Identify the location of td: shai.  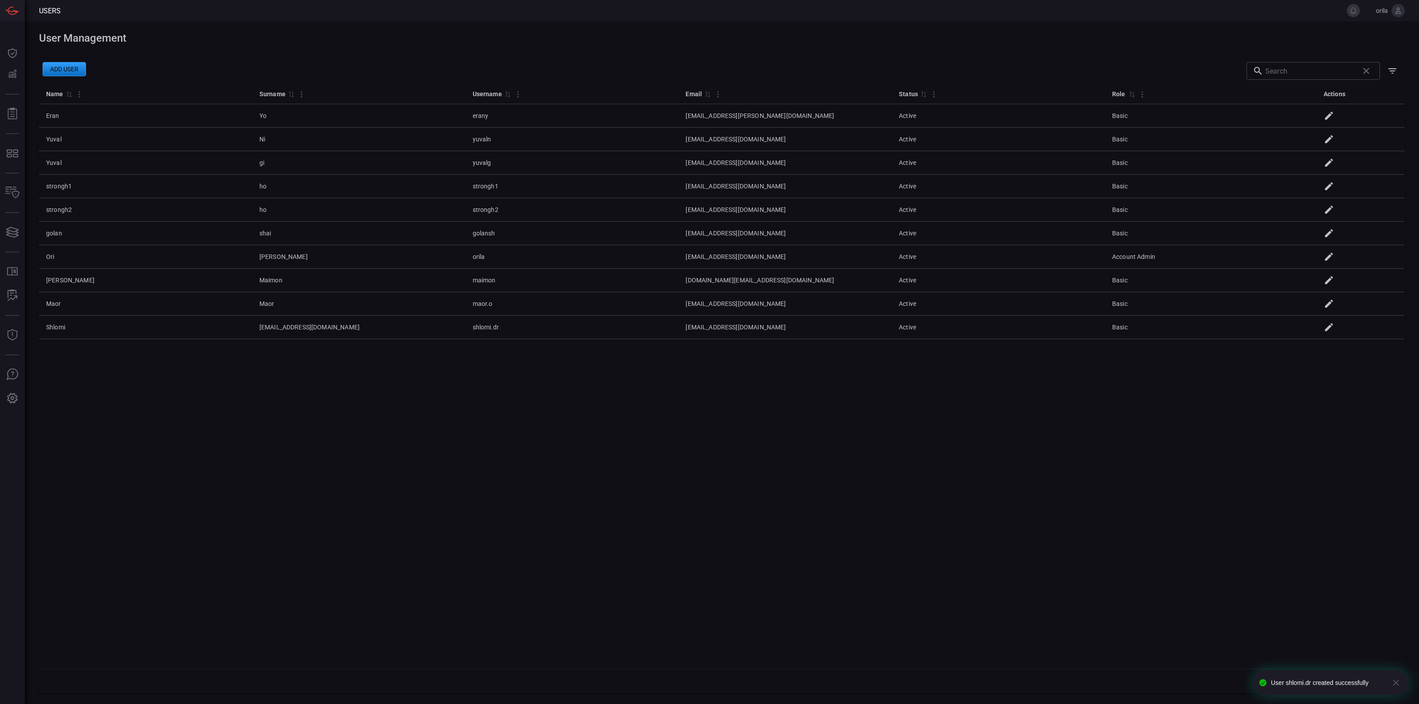
(359, 233).